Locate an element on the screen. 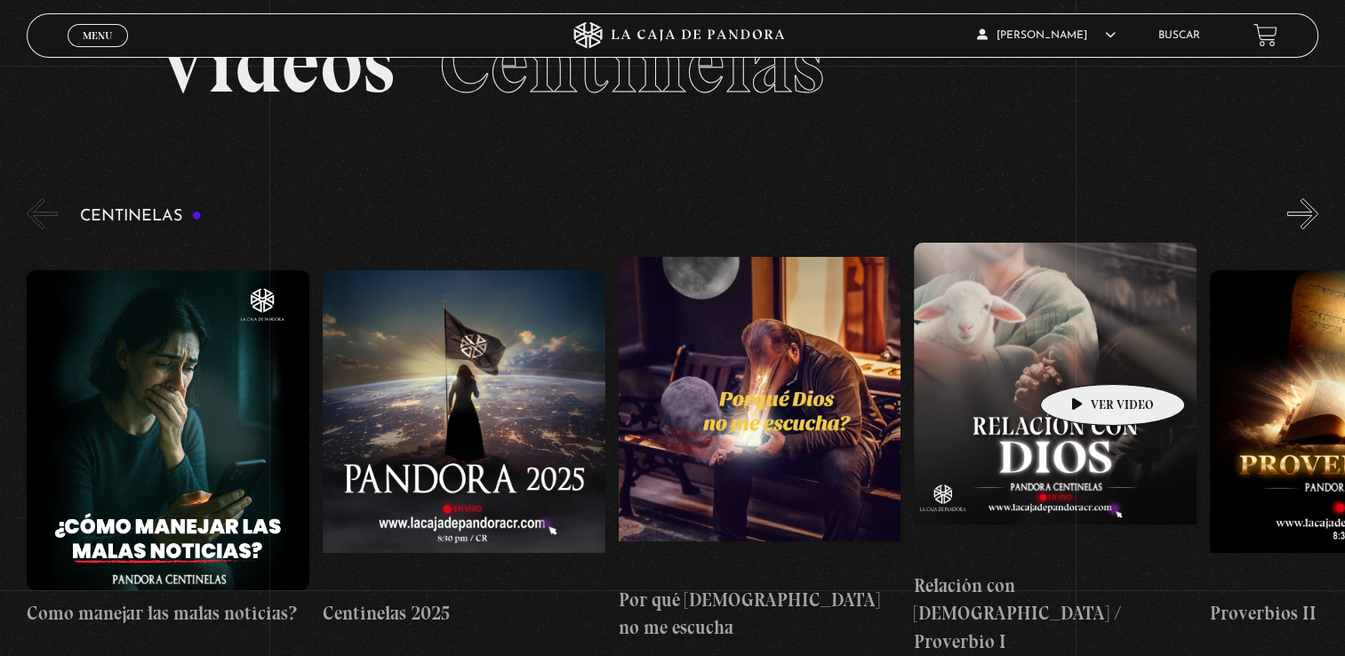 Image resolution: width=1345 pixels, height=656 pixels. span: Cerrar is located at coordinates (97, 52).